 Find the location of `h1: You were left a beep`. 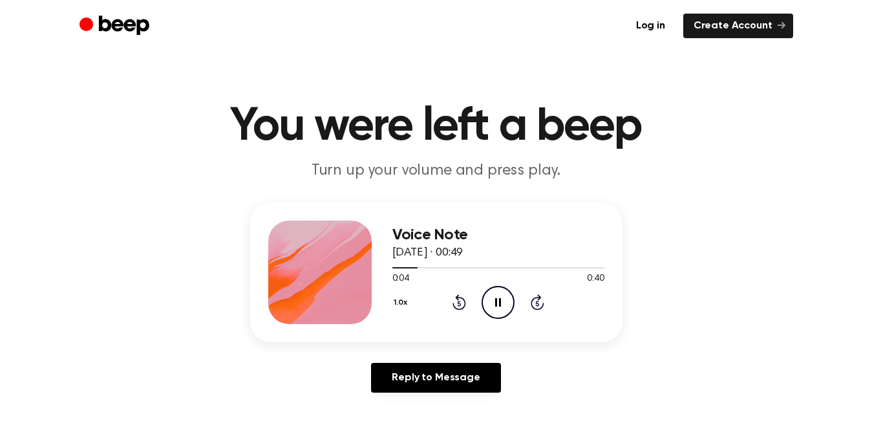

h1: You were left a beep is located at coordinates (436, 127).